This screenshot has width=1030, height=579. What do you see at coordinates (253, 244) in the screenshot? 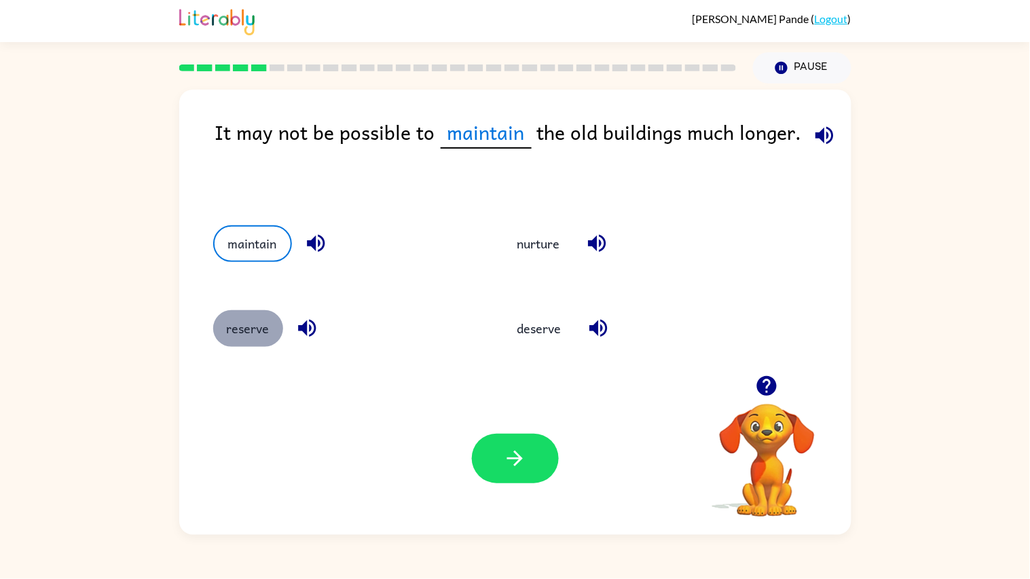
I see `button: maintain` at bounding box center [253, 244].